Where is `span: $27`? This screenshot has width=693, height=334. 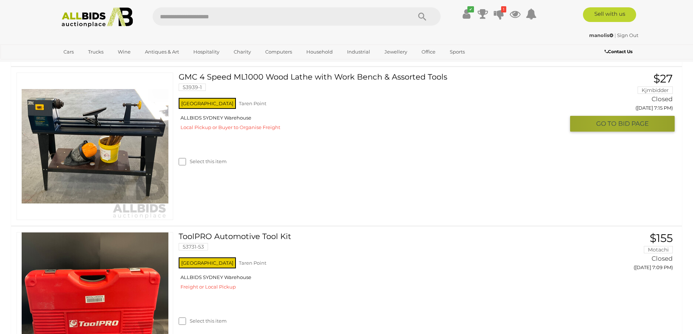 span: $27 is located at coordinates (663, 79).